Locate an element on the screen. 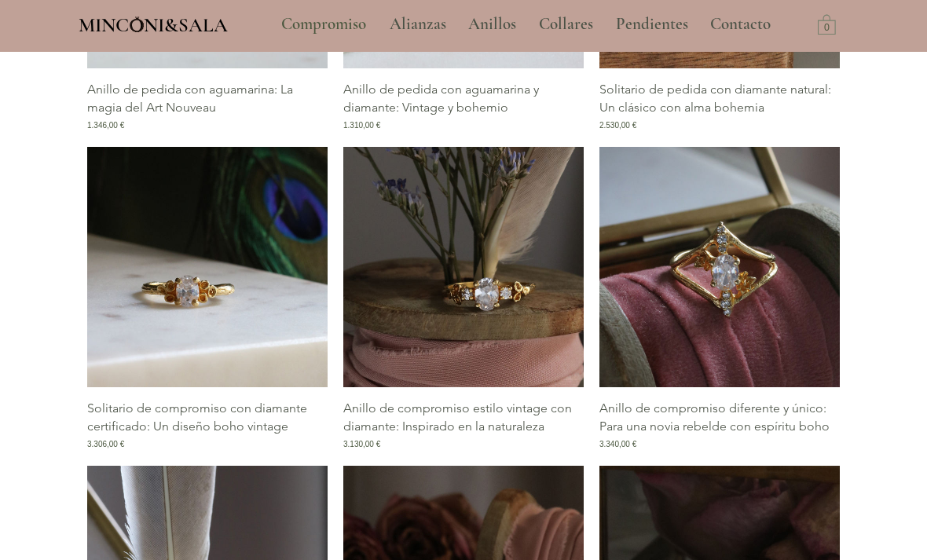  p: Anillo de compromiso estilo vintage con diamante: Inspirado en la naturaleza is located at coordinates (463, 417).